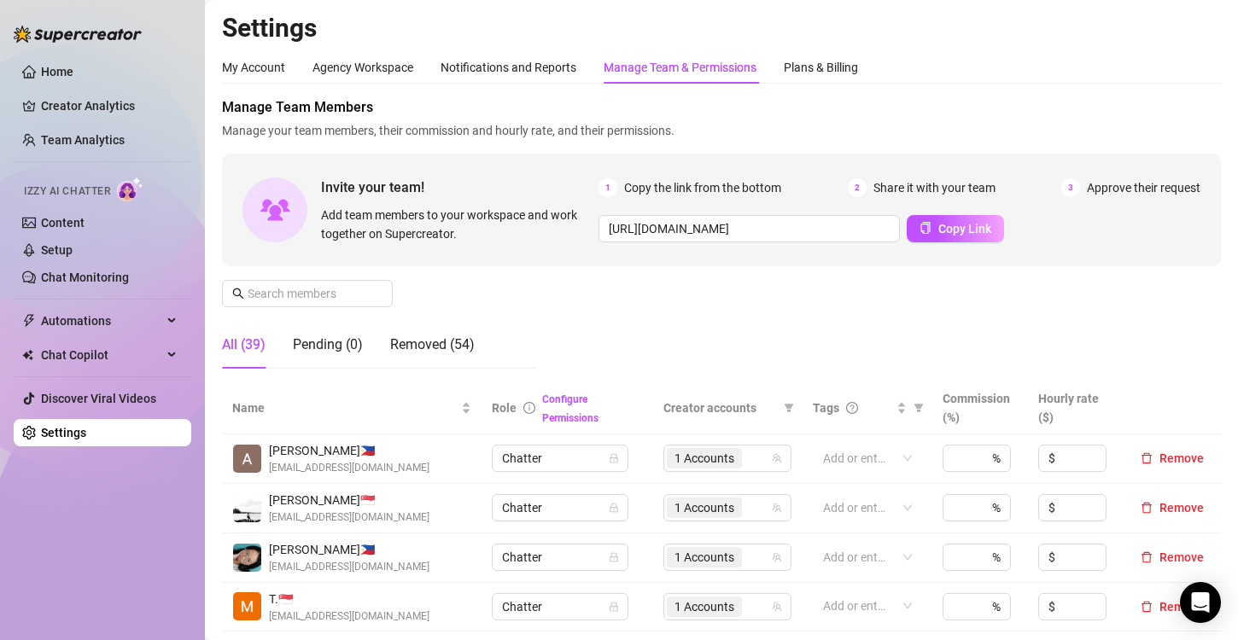 The image size is (1238, 640). Describe the element at coordinates (328, 345) in the screenshot. I see `div: Pending (0)` at that location.